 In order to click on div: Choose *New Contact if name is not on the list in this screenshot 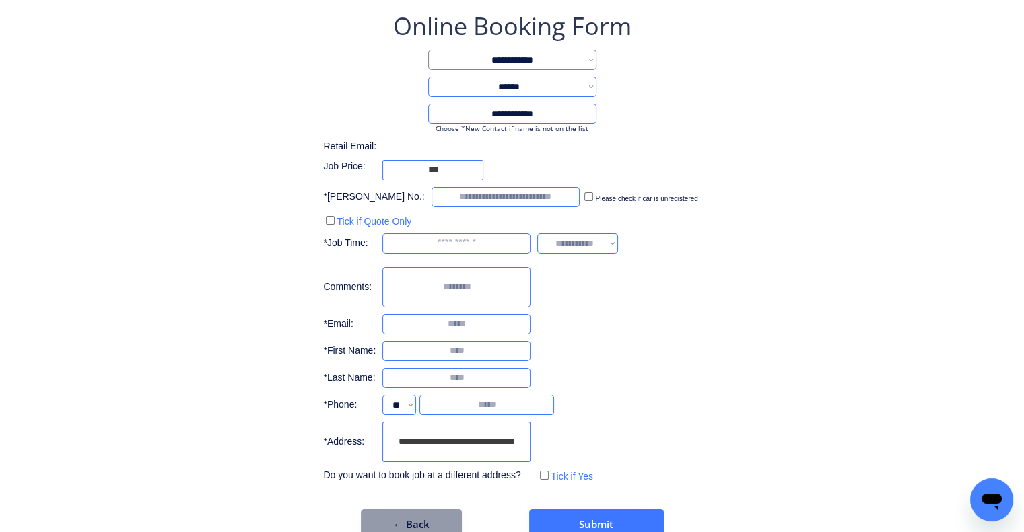, I will do `click(512, 129)`.